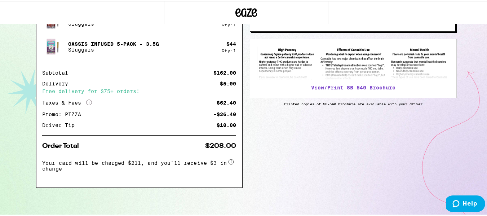 Image resolution: width=487 pixels, height=216 pixels. I want to click on div: $5.00, so click(228, 83).